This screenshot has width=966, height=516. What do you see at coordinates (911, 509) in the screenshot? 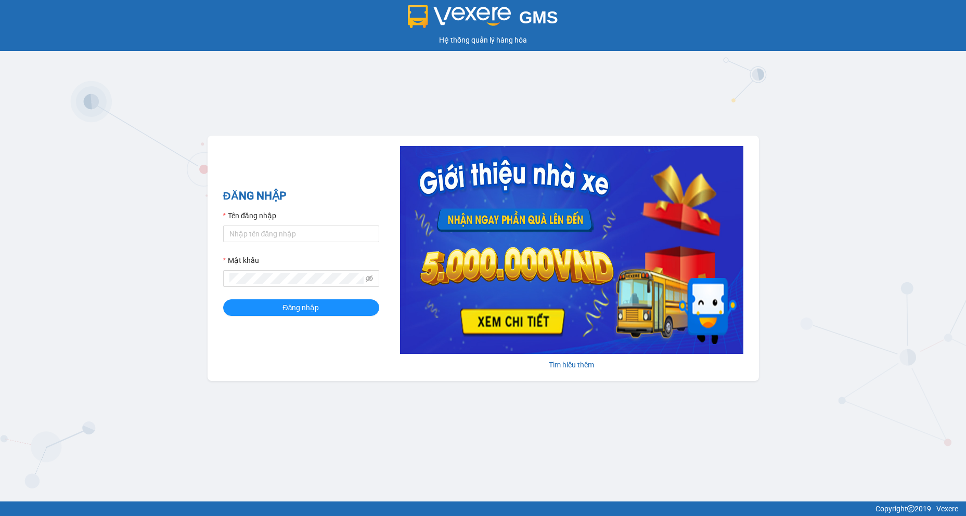
I see `span: copyright` at bounding box center [911, 509].